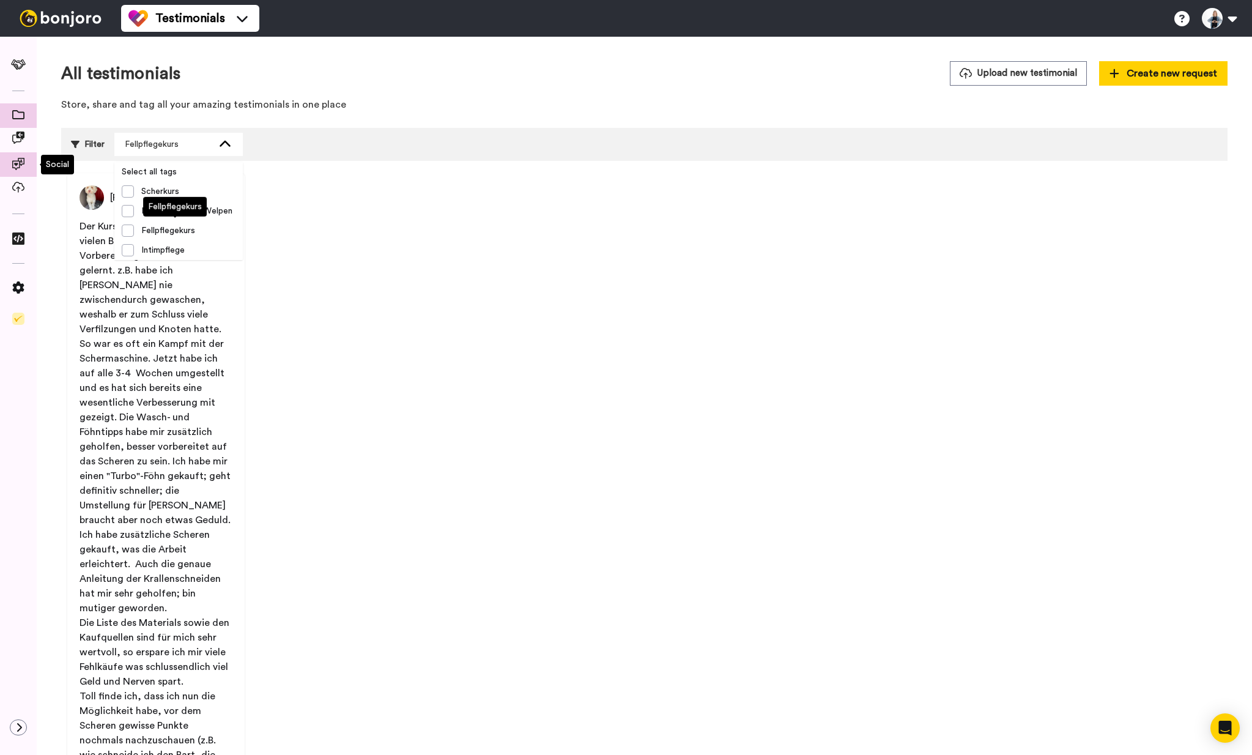  What do you see at coordinates (18, 319) in the screenshot?
I see `img: Checklist.svg` at bounding box center [18, 319].